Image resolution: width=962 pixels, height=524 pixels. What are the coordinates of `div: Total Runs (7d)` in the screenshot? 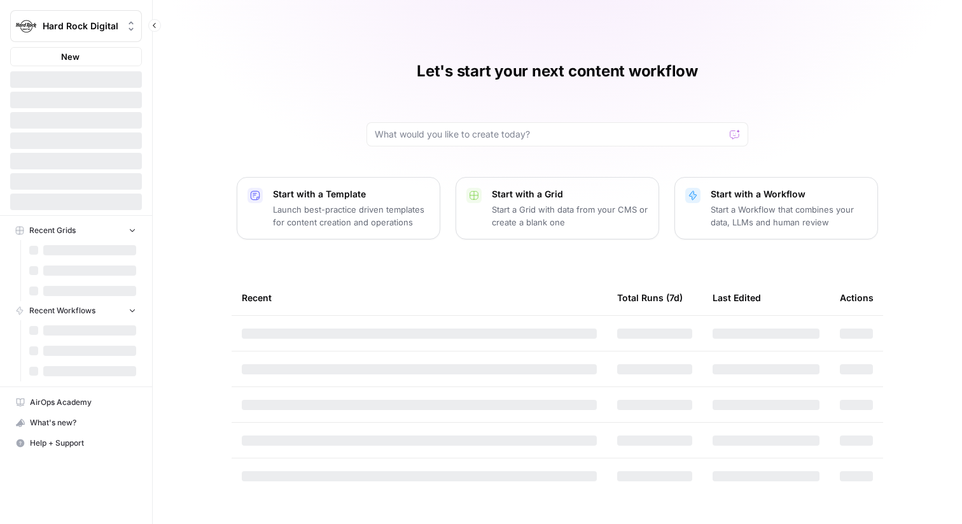 It's located at (650, 297).